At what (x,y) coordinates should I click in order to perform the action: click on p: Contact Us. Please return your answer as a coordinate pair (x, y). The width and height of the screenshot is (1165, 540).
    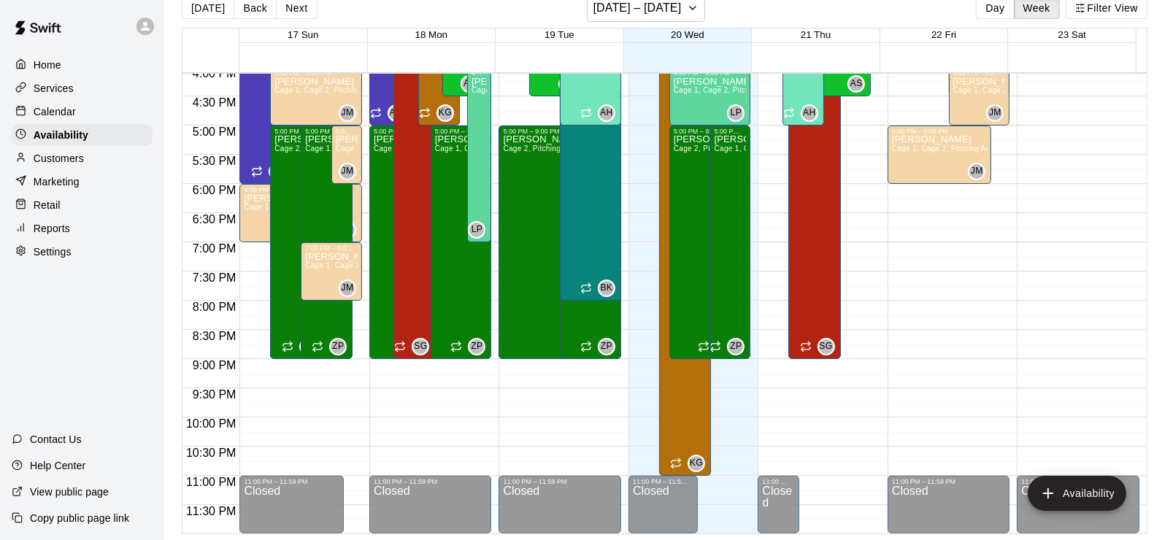
    Looking at the image, I should click on (55, 440).